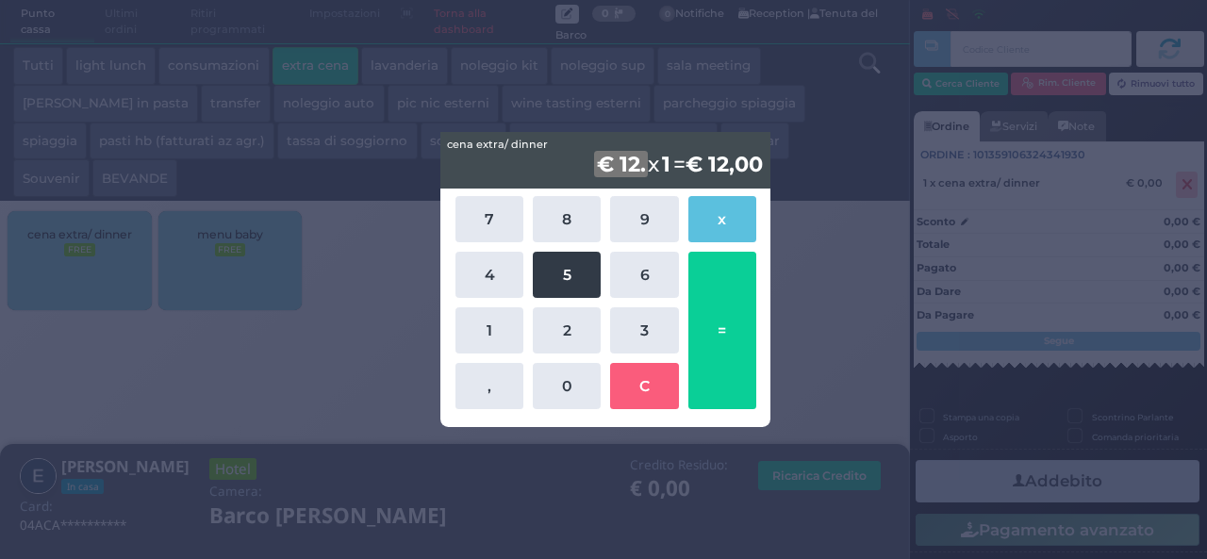 Image resolution: width=1207 pixels, height=559 pixels. What do you see at coordinates (497, 144) in the screenshot?
I see `span: cena extra/ dinner` at bounding box center [497, 144].